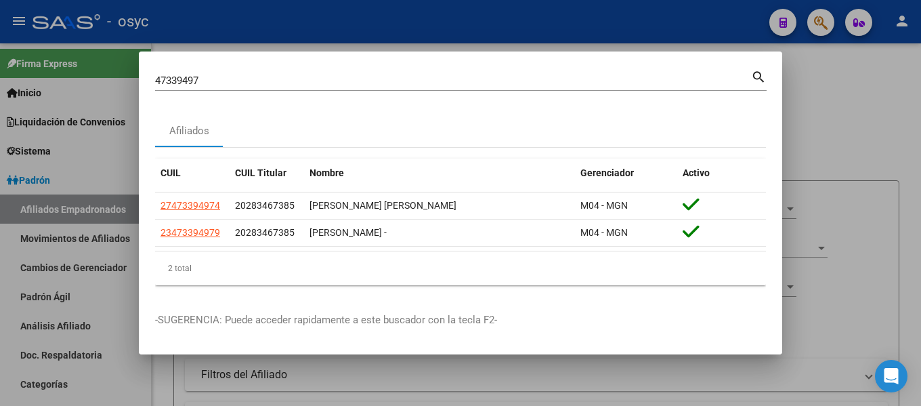  What do you see at coordinates (758, 76) in the screenshot?
I see `mat-icon: search` at bounding box center [758, 76].